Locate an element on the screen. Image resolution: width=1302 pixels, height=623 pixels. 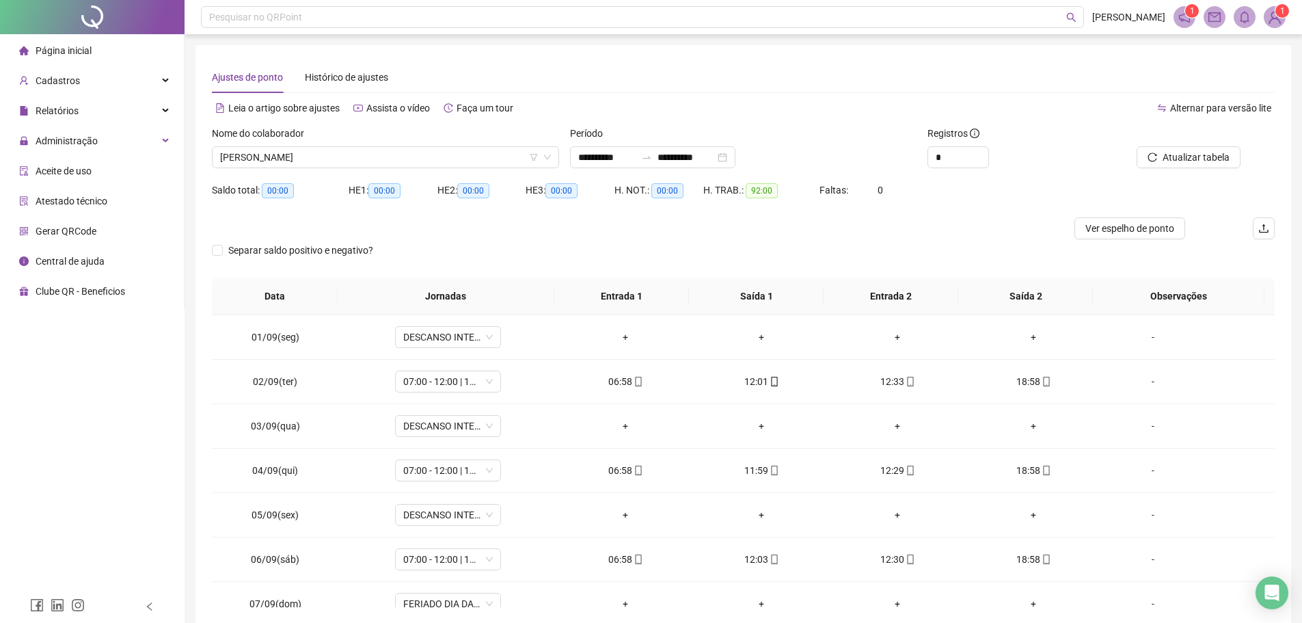
div: 12:01 is located at coordinates (762, 381).